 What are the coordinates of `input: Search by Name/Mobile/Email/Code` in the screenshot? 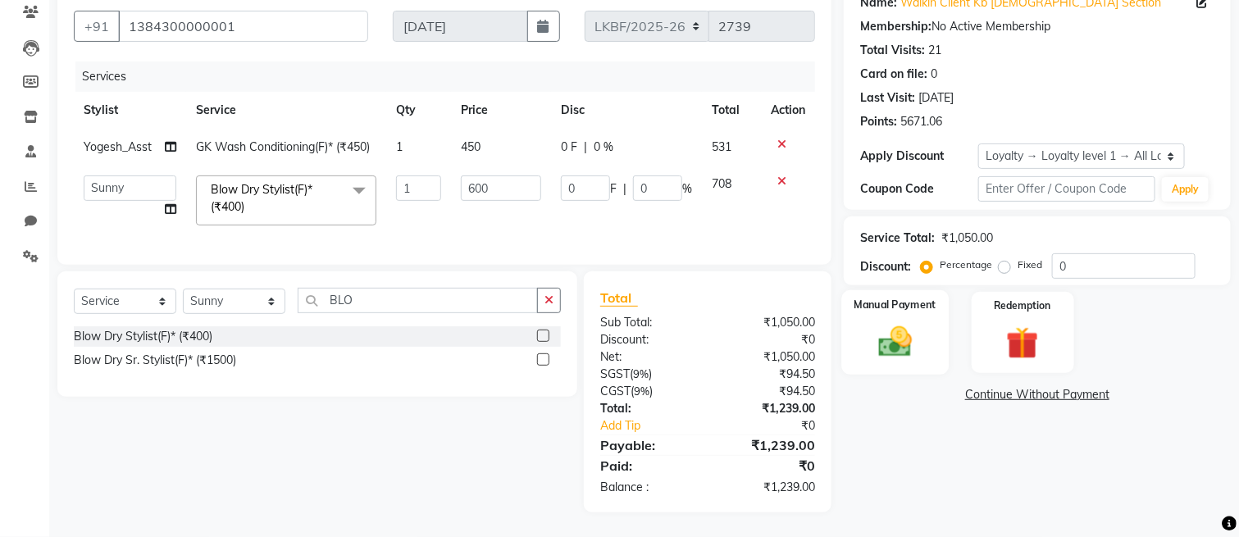 It's located at (243, 26).